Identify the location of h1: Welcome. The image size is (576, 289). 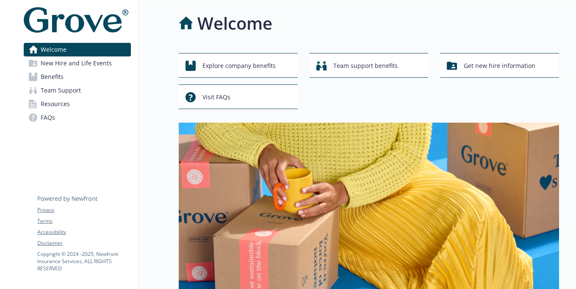
(235, 23).